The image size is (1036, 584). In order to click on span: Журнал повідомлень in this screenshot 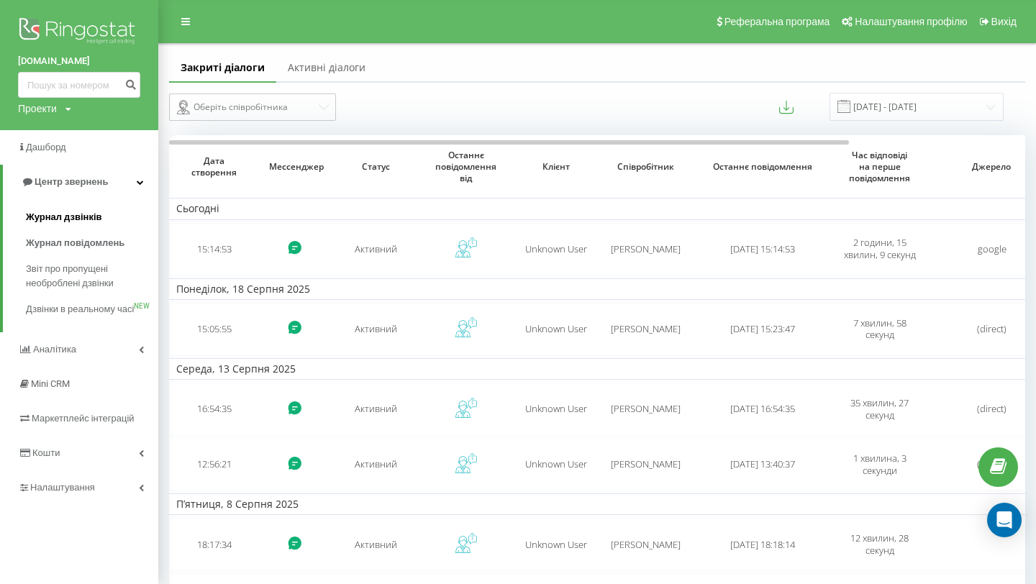, I will do `click(75, 243)`.